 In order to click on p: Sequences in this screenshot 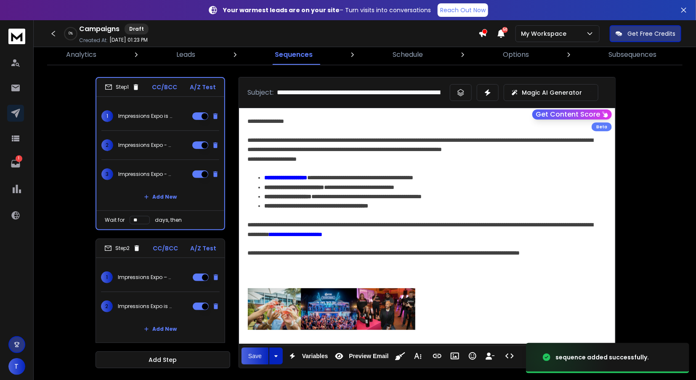, I will do `click(294, 55)`.